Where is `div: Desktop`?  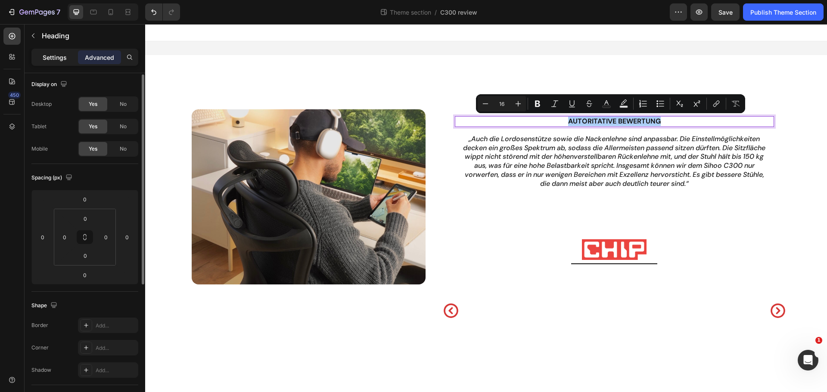
div: Desktop is located at coordinates (41, 104).